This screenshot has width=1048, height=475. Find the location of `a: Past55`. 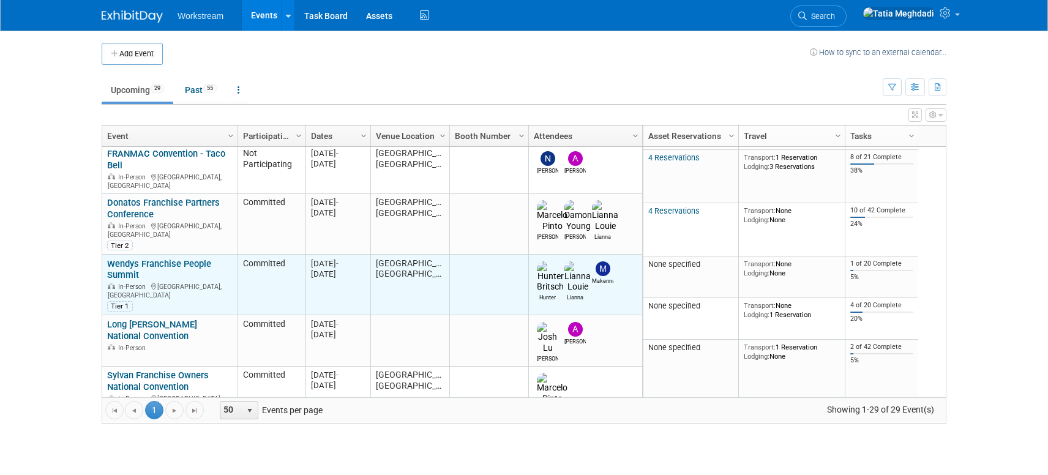

a: Past55 is located at coordinates (201, 90).